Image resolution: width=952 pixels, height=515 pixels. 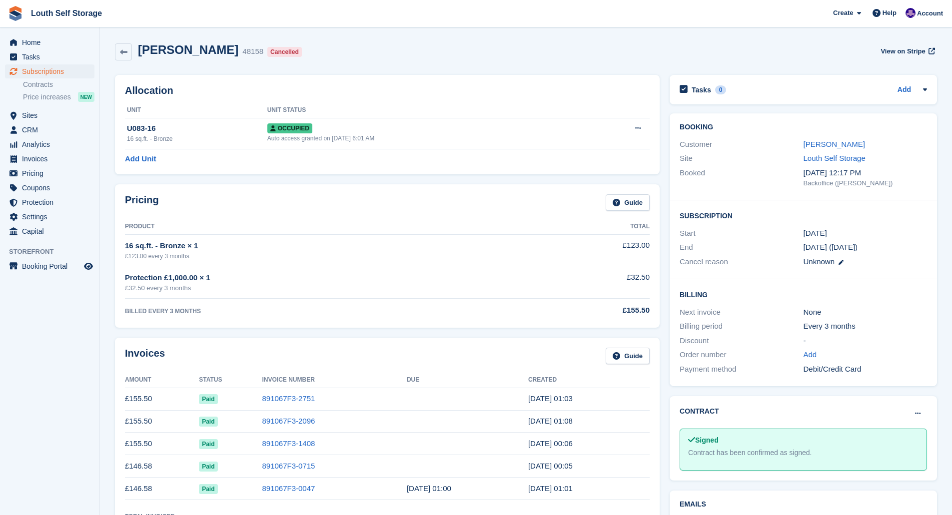 What do you see at coordinates (52, 173) in the screenshot?
I see `span: Pricing` at bounding box center [52, 173].